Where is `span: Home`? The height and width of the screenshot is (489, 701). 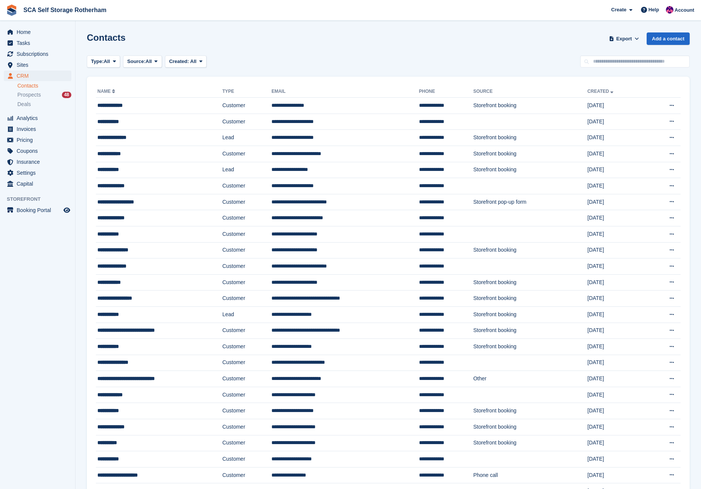 span: Home is located at coordinates (39, 32).